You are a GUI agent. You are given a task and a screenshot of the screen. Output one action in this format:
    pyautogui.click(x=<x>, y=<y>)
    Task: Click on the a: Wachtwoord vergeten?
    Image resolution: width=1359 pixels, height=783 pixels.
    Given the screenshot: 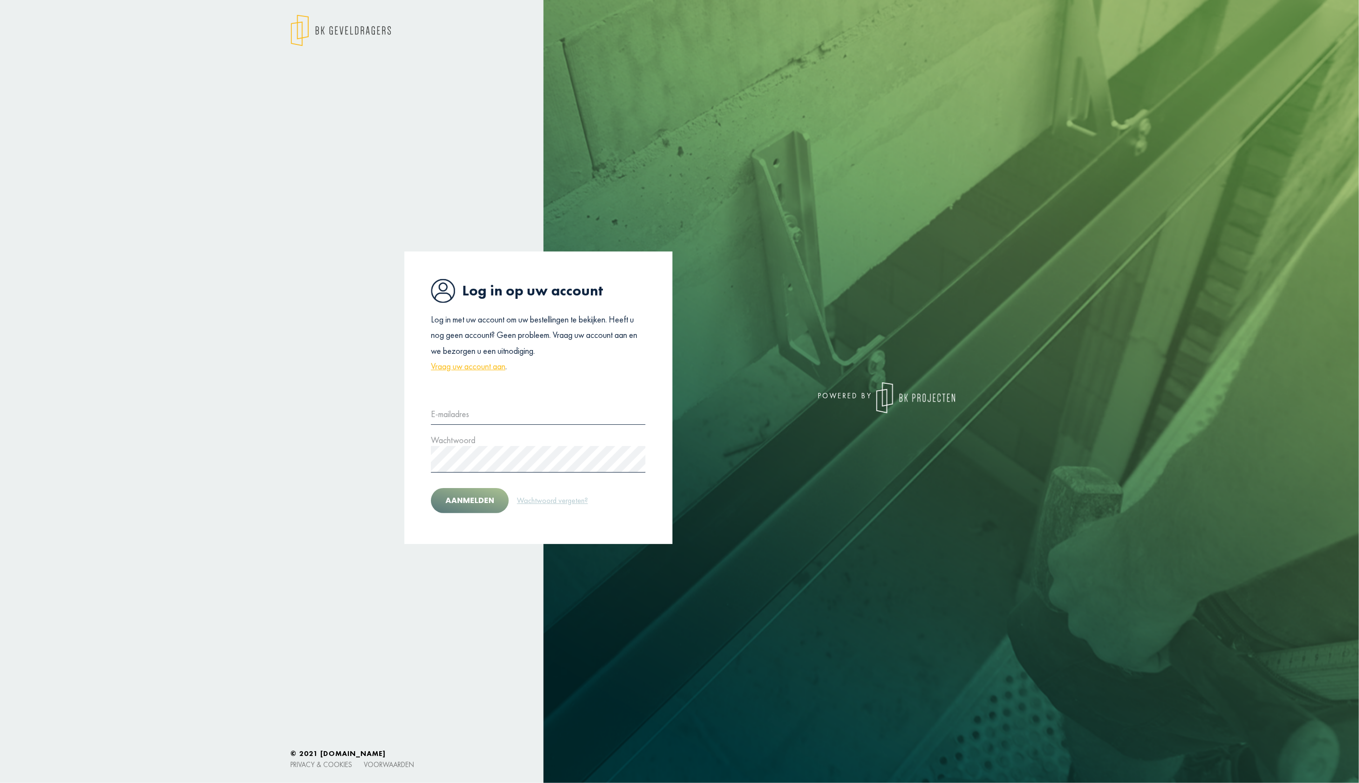 What is the action you would take?
    pyautogui.click(x=552, y=501)
    